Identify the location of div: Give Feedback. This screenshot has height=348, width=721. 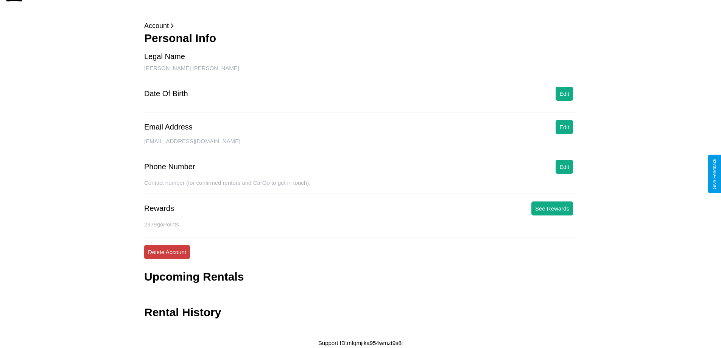
(715, 174).